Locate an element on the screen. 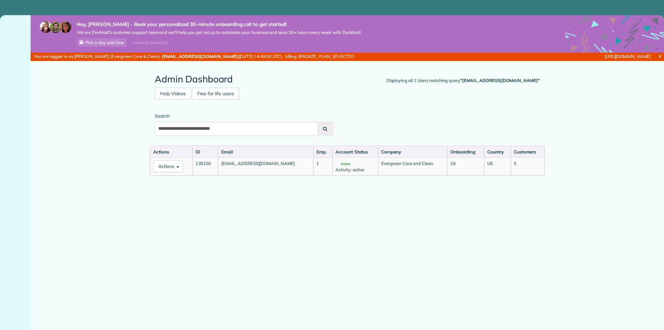 The width and height of the screenshot is (664, 330). div: I already booked it is located at coordinates (150, 42).